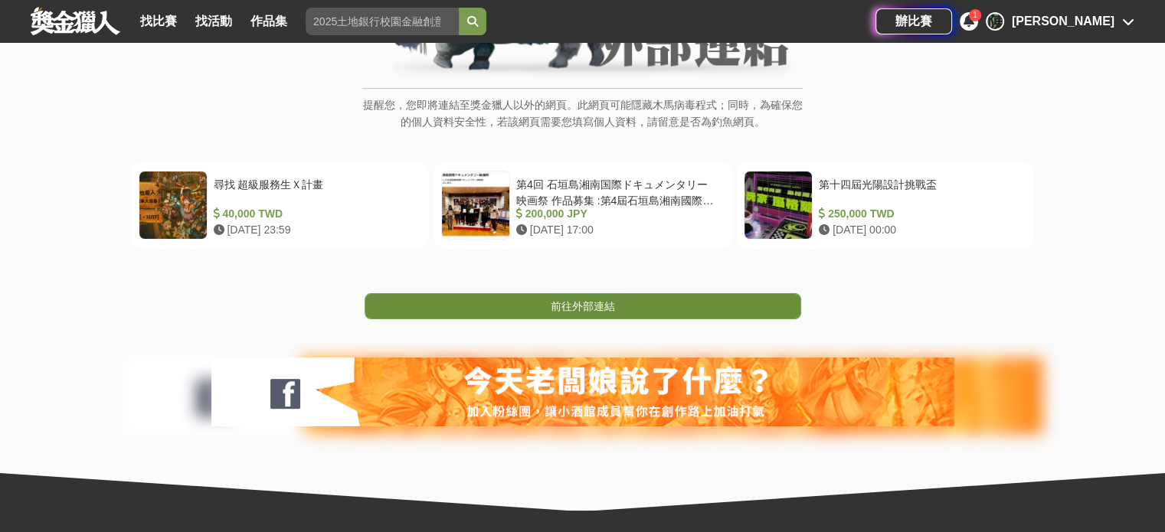 Image resolution: width=1165 pixels, height=532 pixels. Describe the element at coordinates (617, 214) in the screenshot. I see `div: 200,000 JPY` at that location.